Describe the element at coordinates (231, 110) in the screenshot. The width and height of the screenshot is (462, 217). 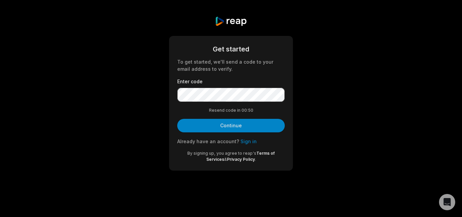
I see `div: Resend code in 00:` at that location.